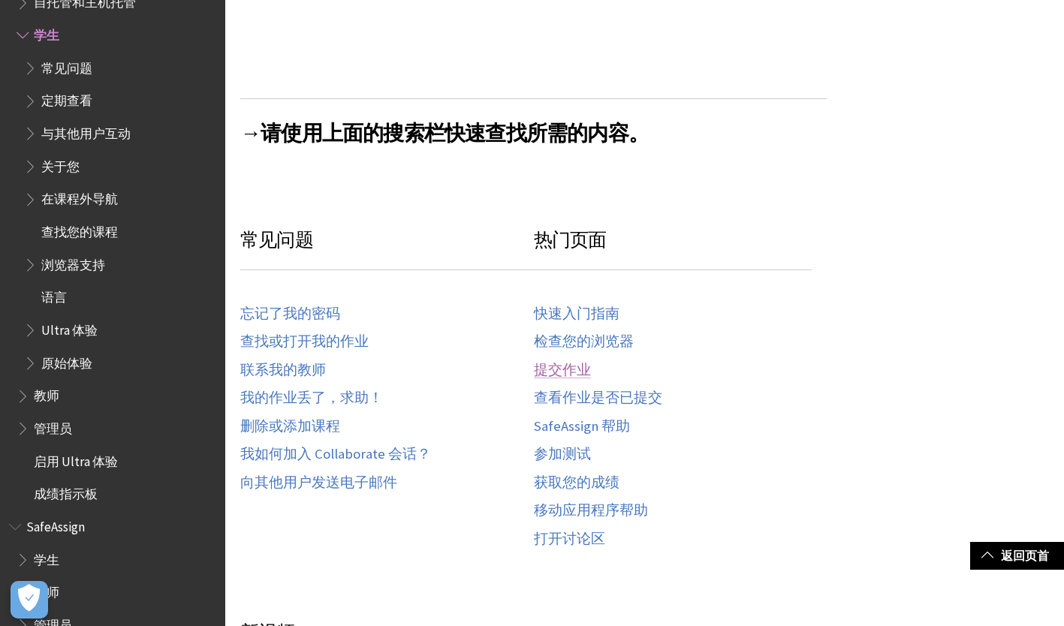 The height and width of the screenshot is (626, 1064). Describe the element at coordinates (60, 164) in the screenshot. I see `span: 关于您` at that location.